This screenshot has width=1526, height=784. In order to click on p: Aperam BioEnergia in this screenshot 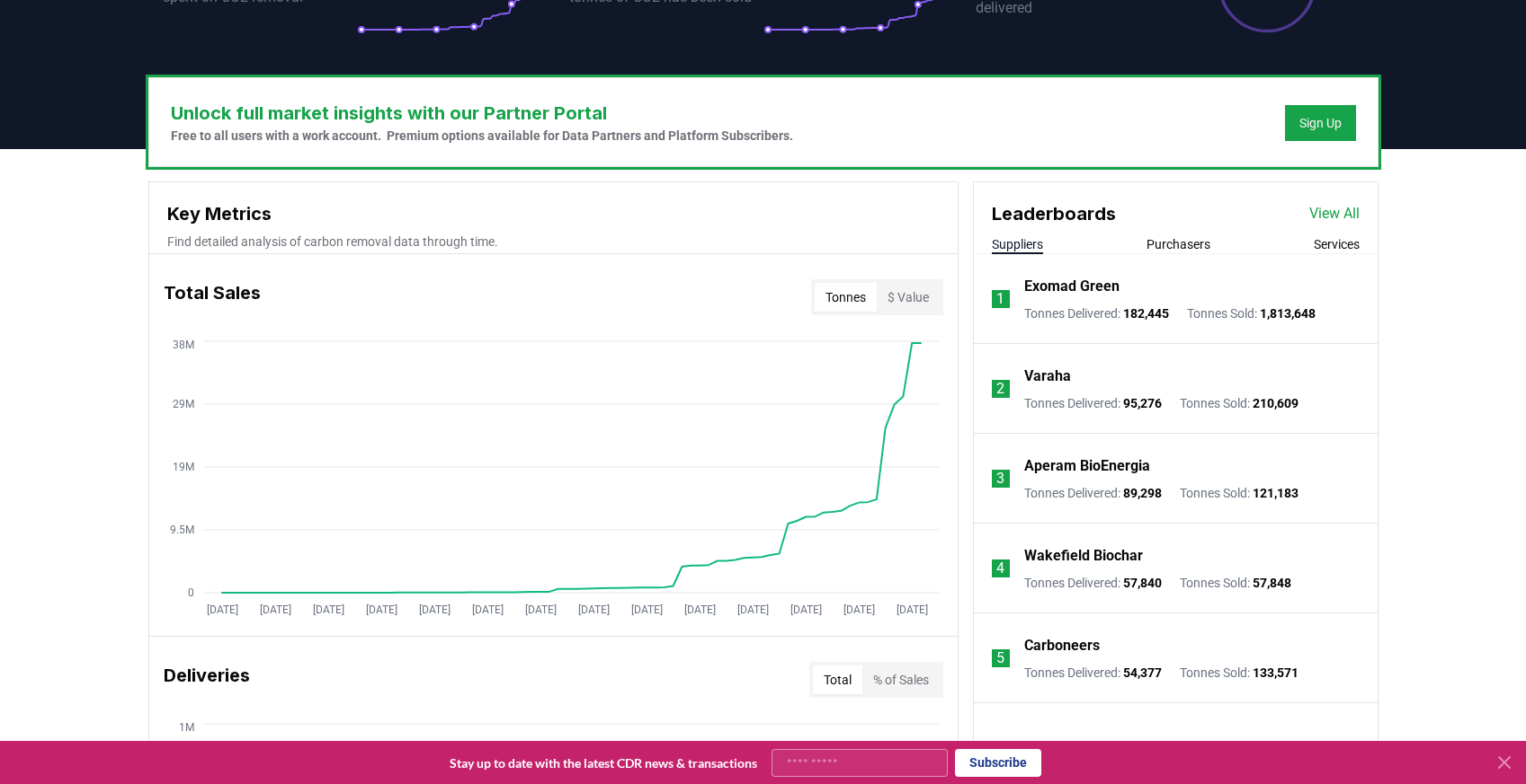, I will do `click(1087, 466)`.